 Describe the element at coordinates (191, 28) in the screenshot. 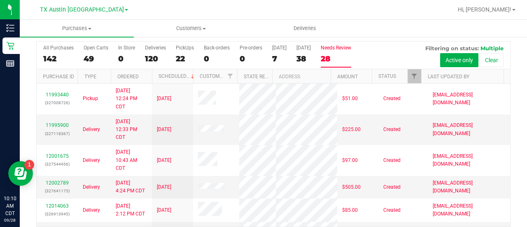

I see `a: Customers` at that location.